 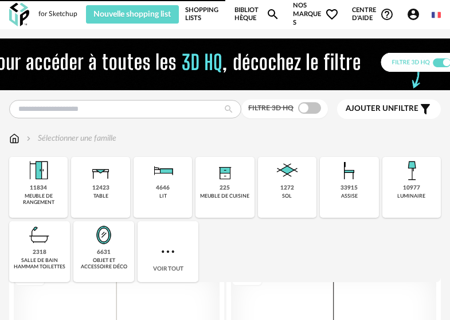 What do you see at coordinates (163, 170) in the screenshot?
I see `img: Literie.png` at bounding box center [163, 170].